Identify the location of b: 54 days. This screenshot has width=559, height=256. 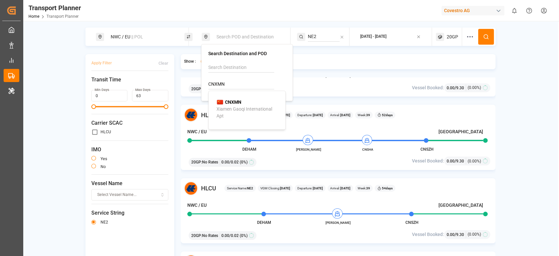
(387, 188).